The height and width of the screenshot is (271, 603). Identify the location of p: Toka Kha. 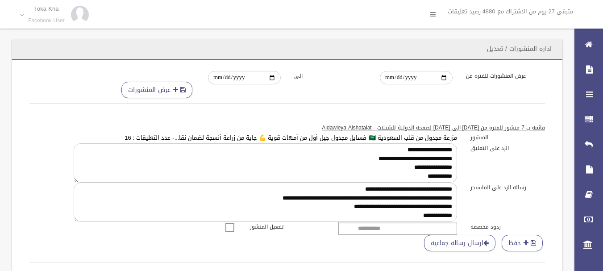
(46, 8).